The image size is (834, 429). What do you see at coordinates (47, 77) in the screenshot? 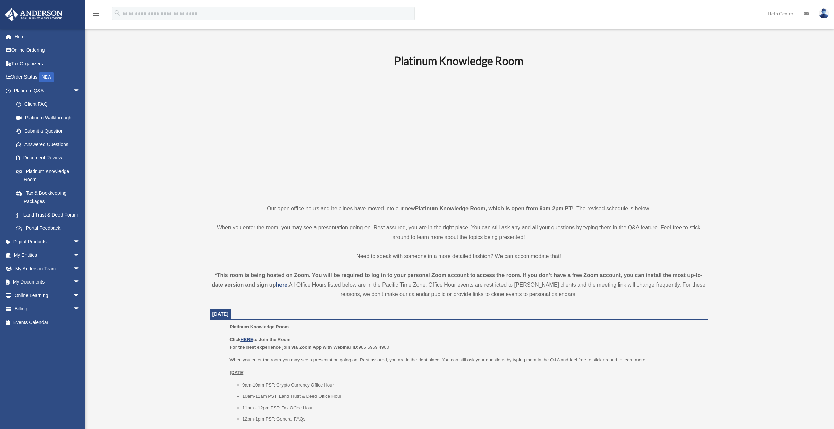
I see `div: NEW` at bounding box center [47, 77].